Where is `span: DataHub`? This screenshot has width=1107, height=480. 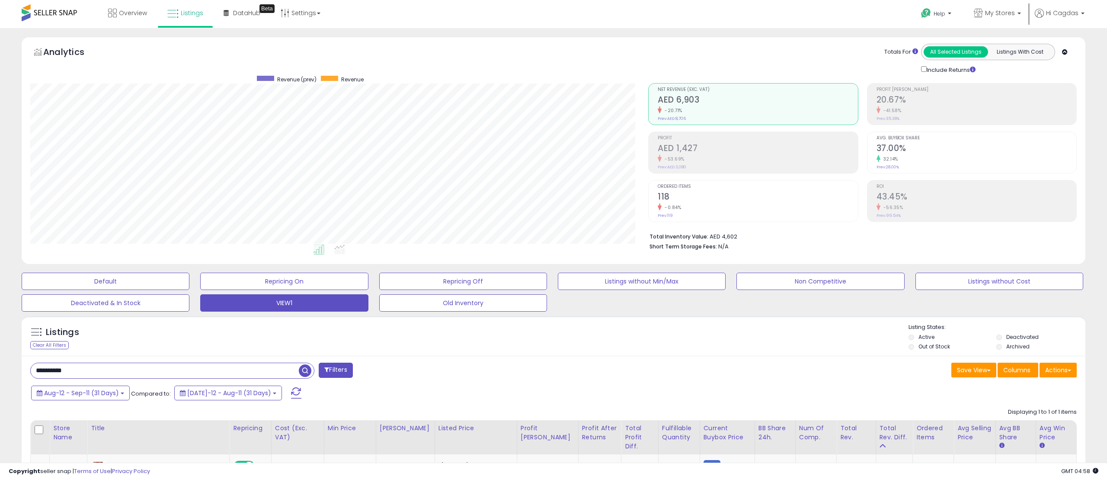
span: DataHub is located at coordinates (247, 13).